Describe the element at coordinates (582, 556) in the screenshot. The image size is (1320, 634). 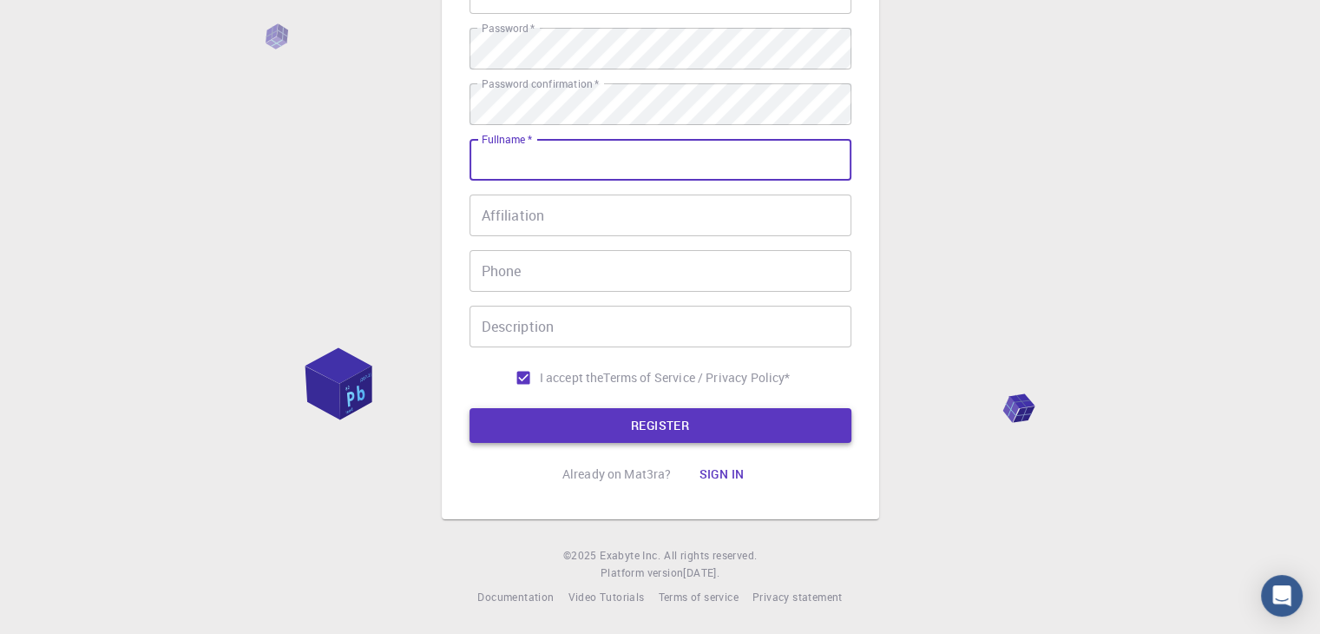
I see `span: © 2025` at that location.